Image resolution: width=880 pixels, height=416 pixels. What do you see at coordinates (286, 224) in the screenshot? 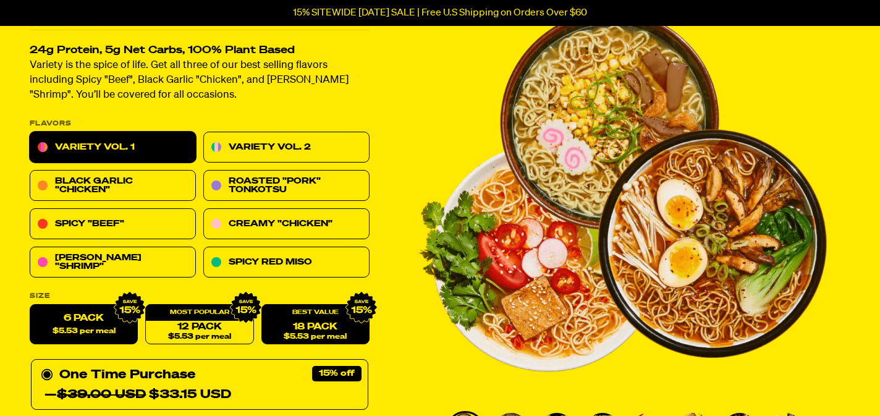
I see `a: Creamy "Chicken"` at bounding box center [286, 224].